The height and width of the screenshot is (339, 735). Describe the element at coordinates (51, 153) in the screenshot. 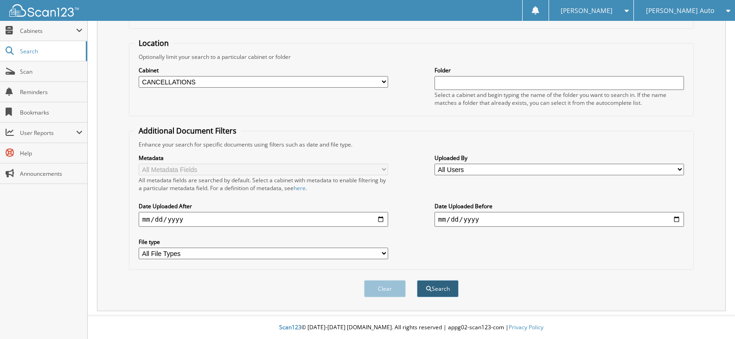

I see `span: Help` at that location.